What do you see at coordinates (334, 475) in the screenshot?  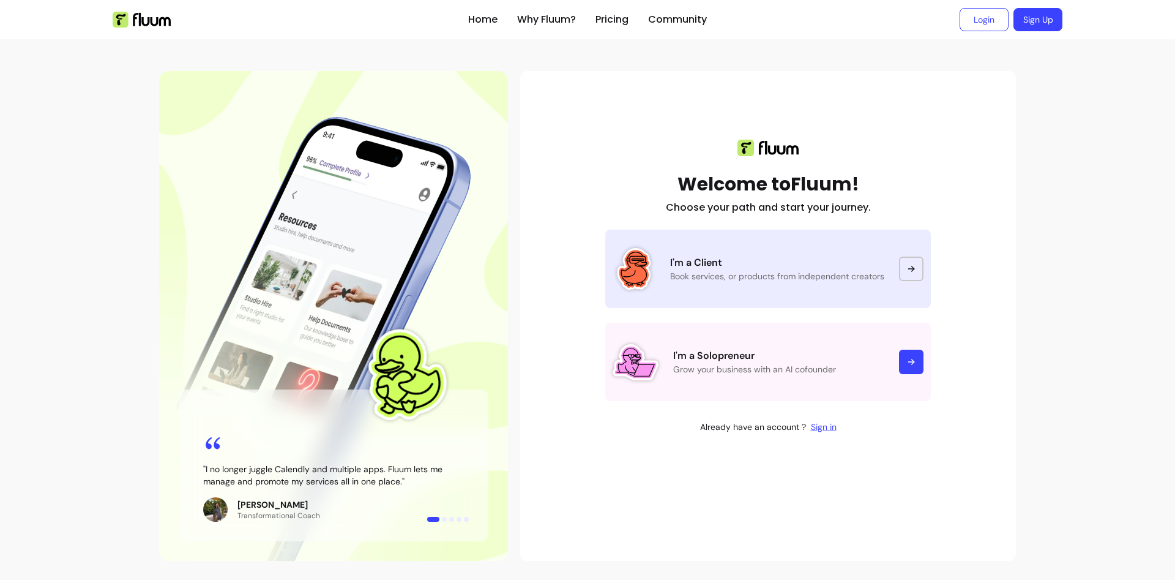 I see `blockquote: " I no longer juggle Calendly and multiple apps. Fluum lets me manage and promote my services all...` at bounding box center [334, 475].